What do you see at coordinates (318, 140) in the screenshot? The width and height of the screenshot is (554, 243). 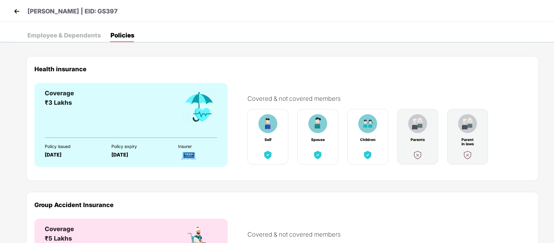 I see `div: Spouse` at bounding box center [318, 140].